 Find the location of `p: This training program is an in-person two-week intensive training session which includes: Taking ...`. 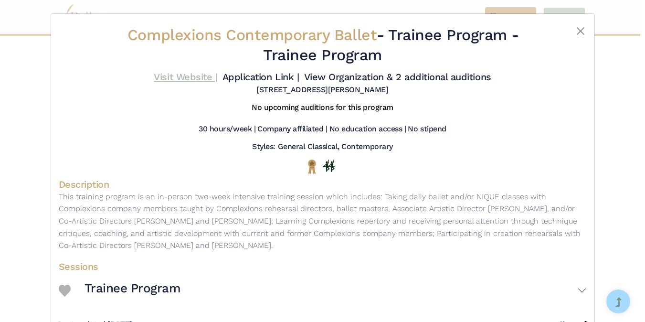

p: This training program is an in-person two-week intensive training session which includes: Taking ... is located at coordinates (323, 221).